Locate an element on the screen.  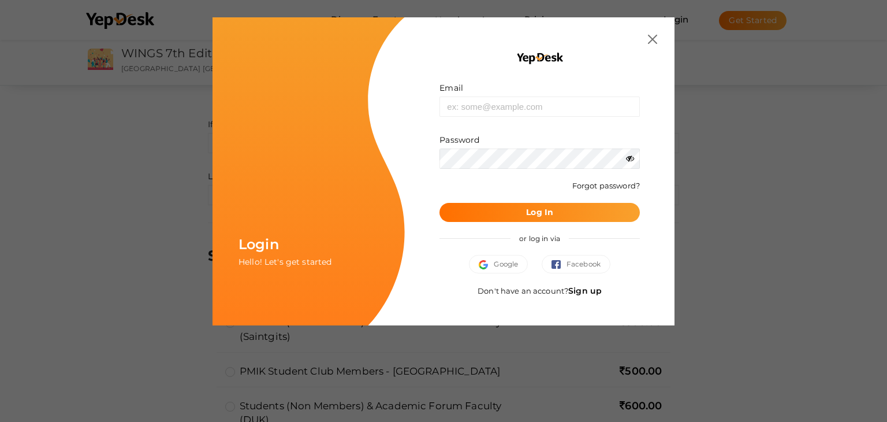
input: ex: some@example.com is located at coordinates (539, 106).